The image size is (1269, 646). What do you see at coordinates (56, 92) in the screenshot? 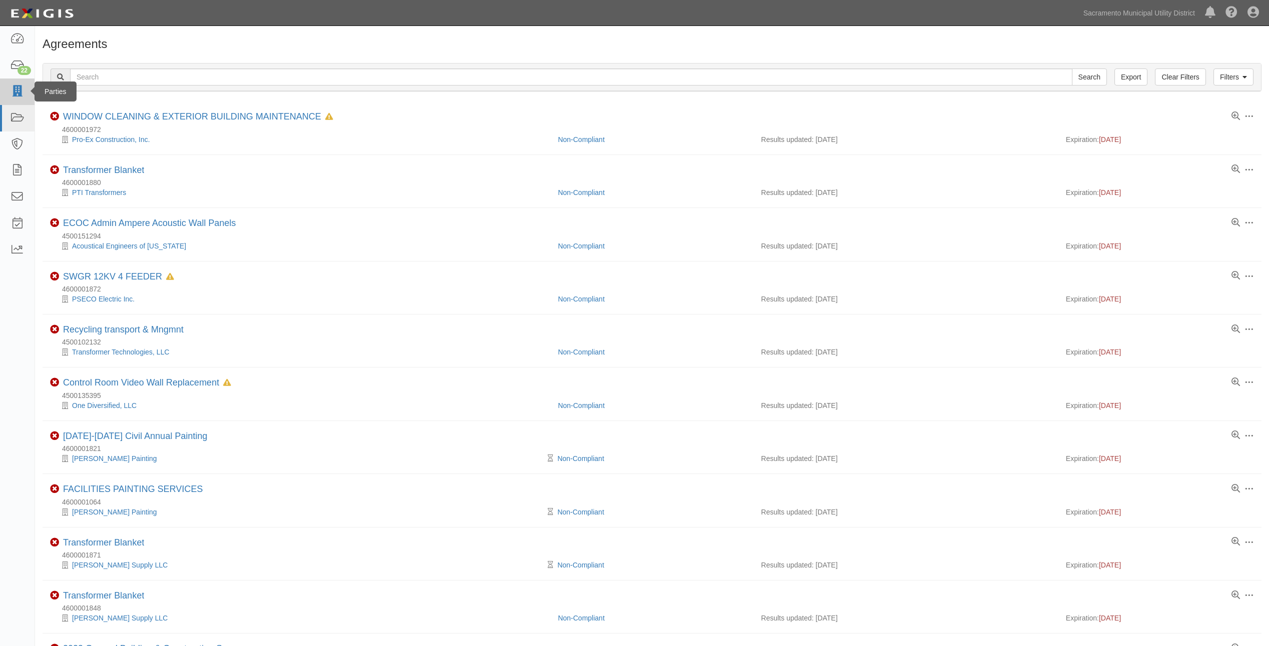
I see `div: Parties` at bounding box center [56, 92].